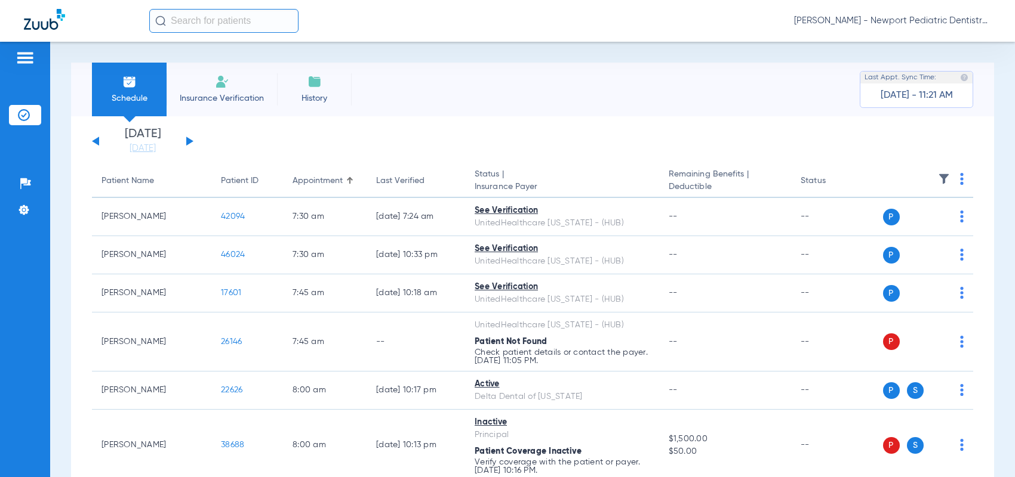  What do you see at coordinates (25, 58) in the screenshot?
I see `img: hamburger-icon` at bounding box center [25, 58].